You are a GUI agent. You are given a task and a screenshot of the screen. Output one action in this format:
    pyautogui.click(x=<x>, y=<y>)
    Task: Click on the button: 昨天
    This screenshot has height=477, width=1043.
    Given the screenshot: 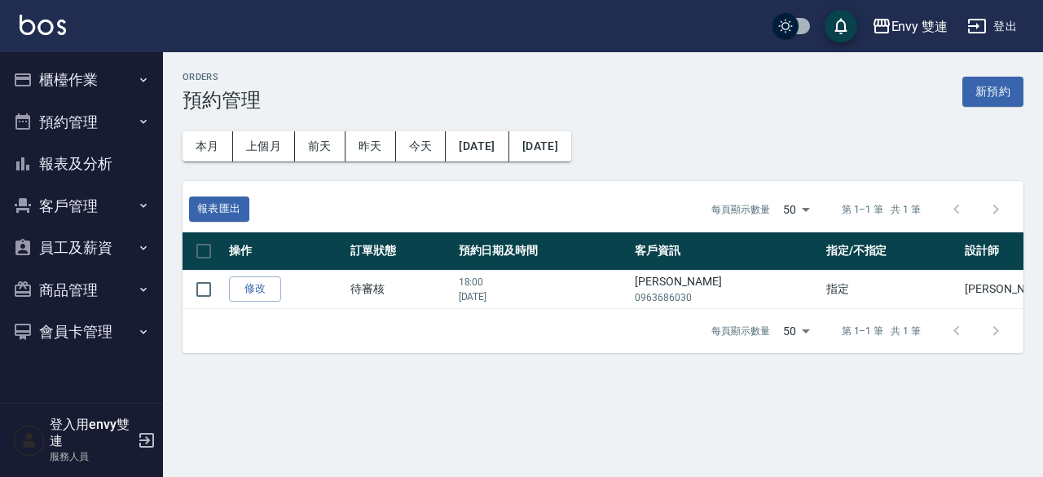 What is the action you would take?
    pyautogui.click(x=371, y=146)
    